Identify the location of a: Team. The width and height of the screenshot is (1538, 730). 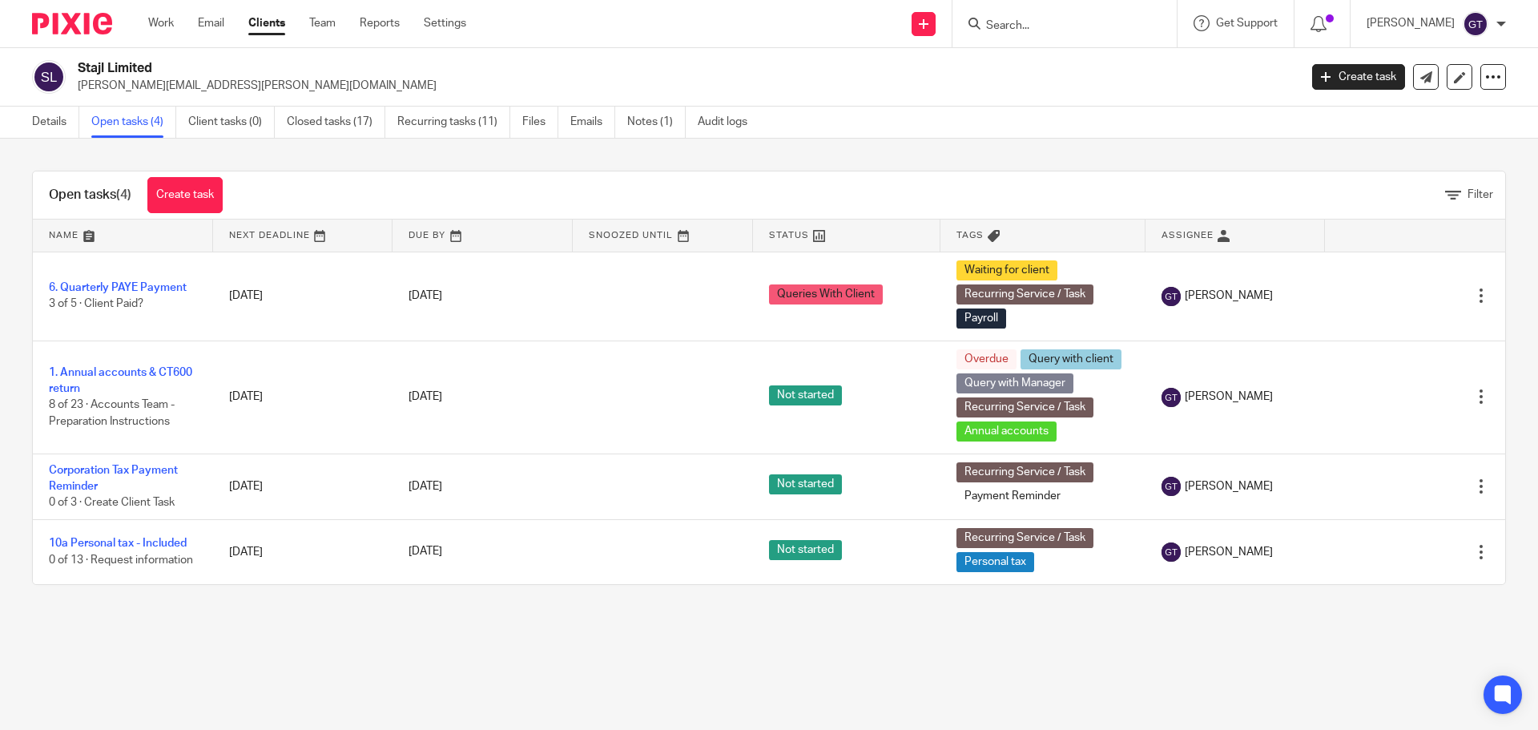
(322, 23).